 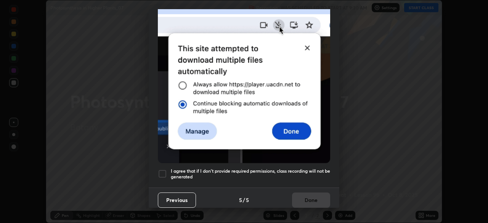 I want to click on h5: I agree that if I don't provide required permissions, class recording will not be generated, so click(x=251, y=174).